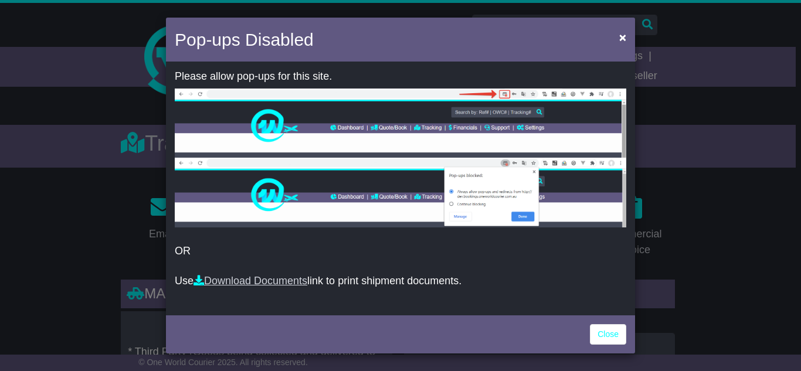 This screenshot has height=371, width=801. Describe the element at coordinates (250, 281) in the screenshot. I see `a: Download Documents` at that location.